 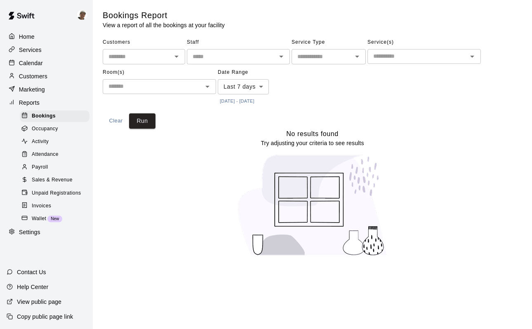 I want to click on div: Bookings, so click(x=54, y=116).